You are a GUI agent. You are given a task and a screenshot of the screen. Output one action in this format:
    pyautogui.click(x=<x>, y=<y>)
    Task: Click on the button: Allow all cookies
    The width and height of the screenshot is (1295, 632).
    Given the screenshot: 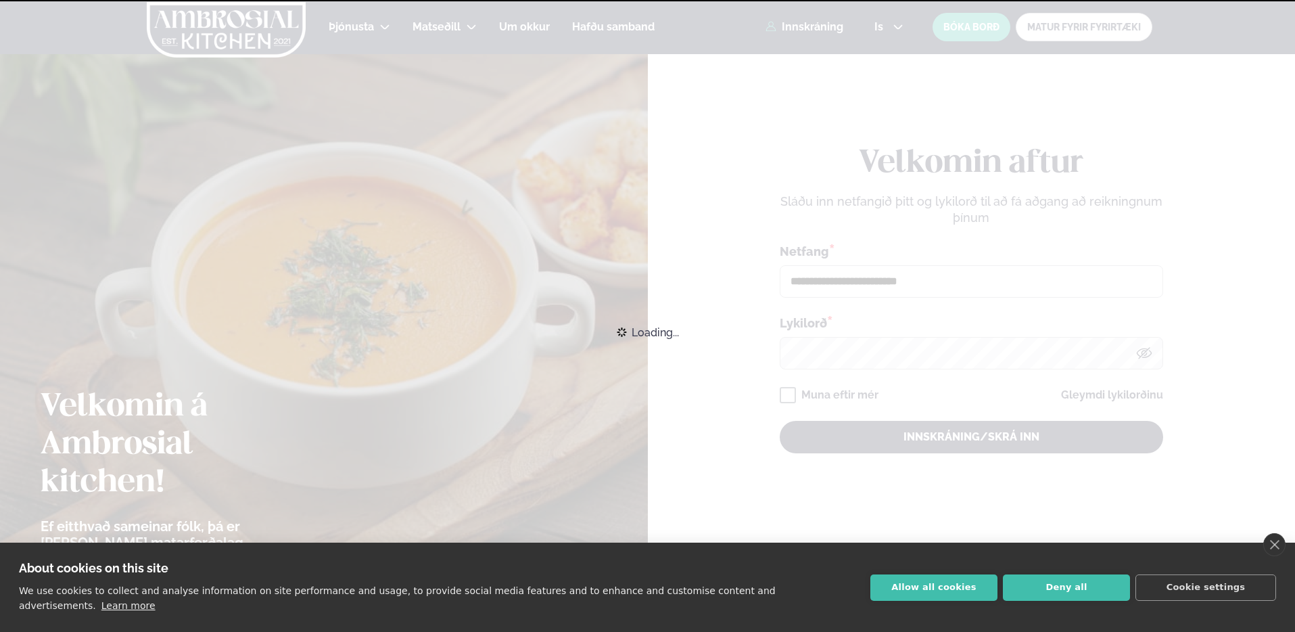 What is the action you would take?
    pyautogui.click(x=934, y=587)
    